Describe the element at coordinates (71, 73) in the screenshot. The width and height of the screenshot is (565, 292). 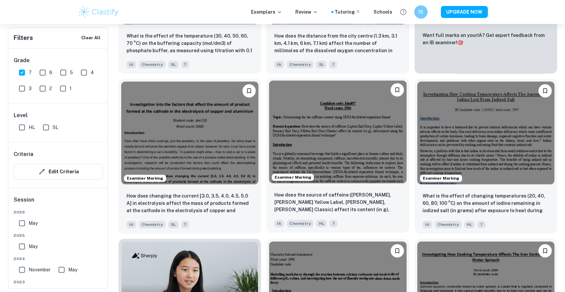
I see `span: 5` at that location.